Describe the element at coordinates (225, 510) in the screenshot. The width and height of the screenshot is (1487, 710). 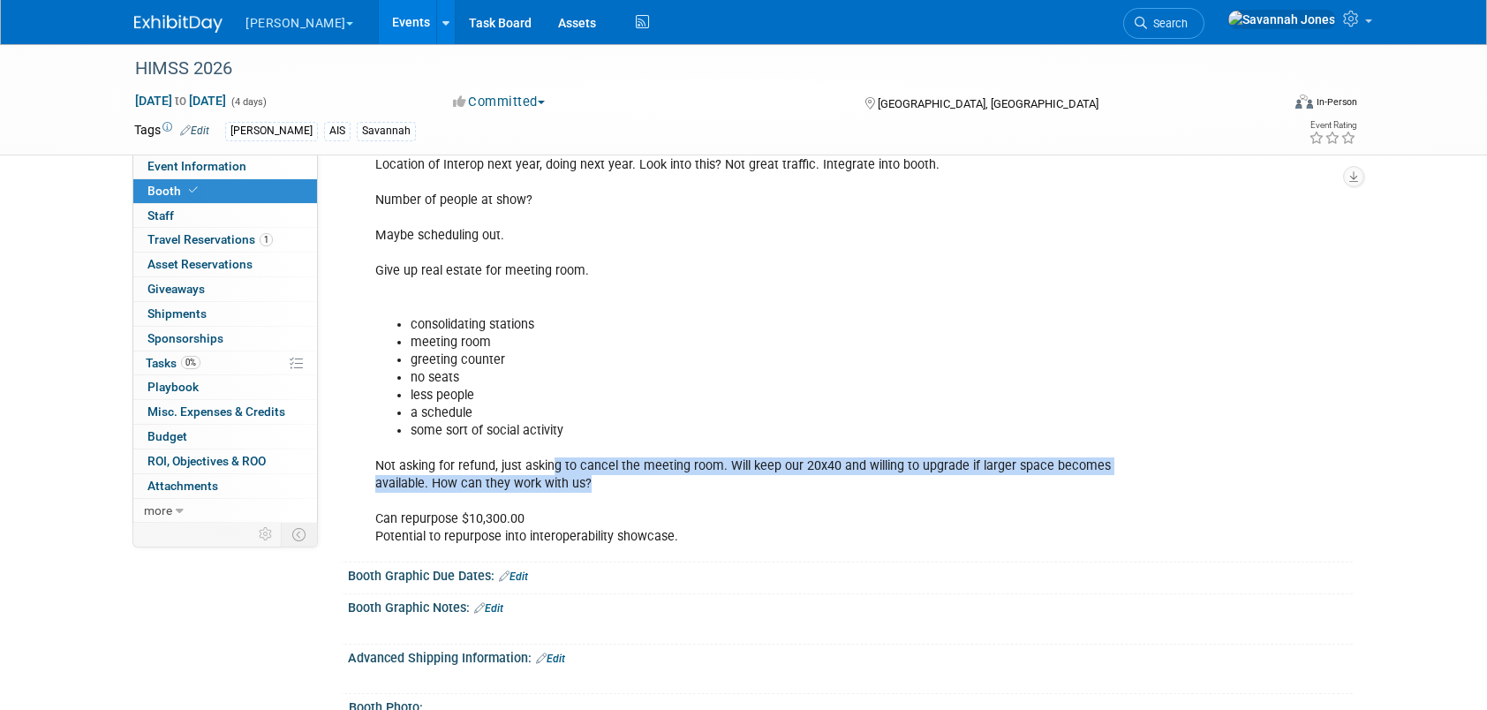
I see `a: more` at that location.